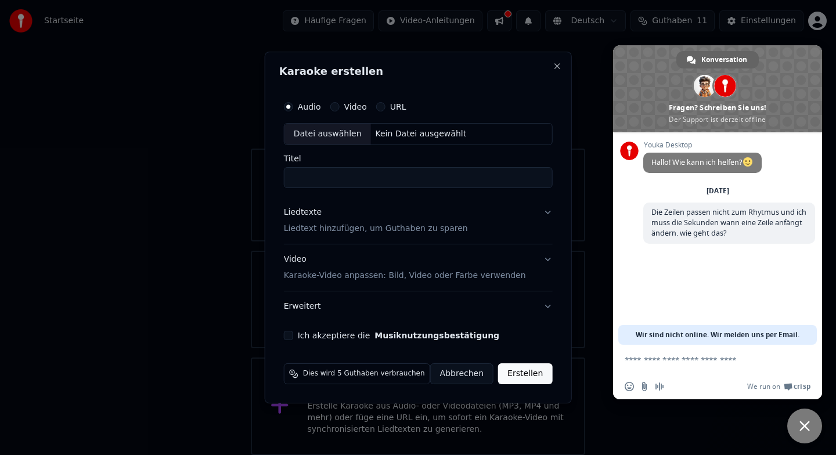 The width and height of the screenshot is (836, 455). I want to click on p: Liedtext hinzufügen, um Guthaben zu sparen, so click(376, 229).